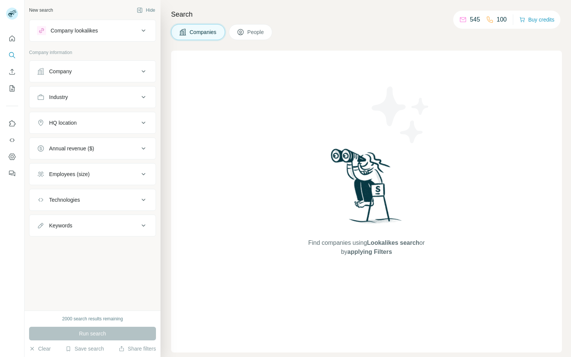  Describe the element at coordinates (92, 319) in the screenshot. I see `div: 2000 search results remaining` at that location.